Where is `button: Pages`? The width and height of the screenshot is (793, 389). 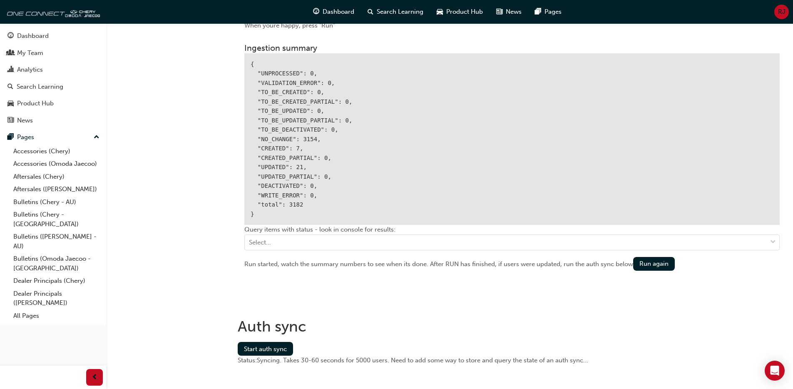 button: Pages is located at coordinates (53, 137).